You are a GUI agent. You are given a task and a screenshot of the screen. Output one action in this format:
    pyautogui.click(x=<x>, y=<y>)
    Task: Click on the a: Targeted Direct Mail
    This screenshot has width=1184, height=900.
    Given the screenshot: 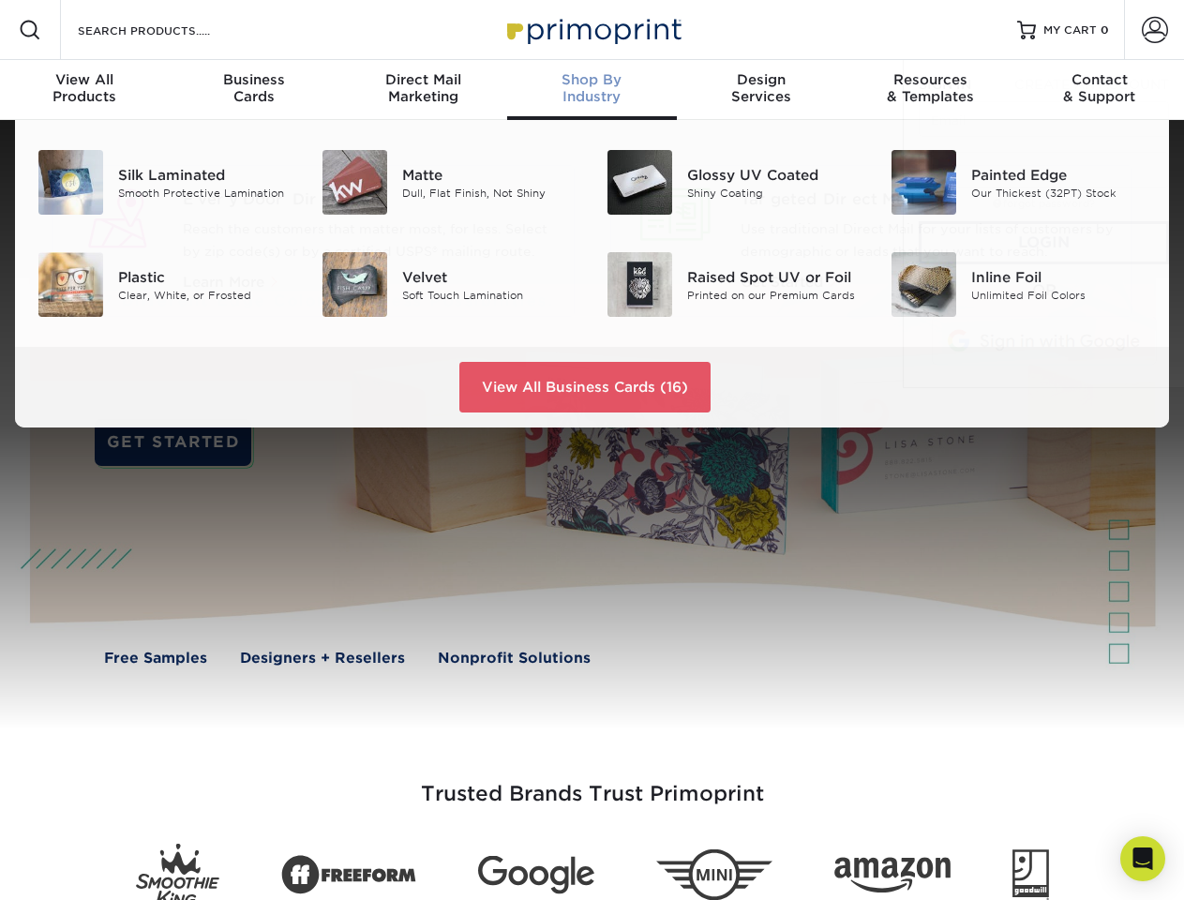 What is the action you would take?
    pyautogui.click(x=928, y=200)
    